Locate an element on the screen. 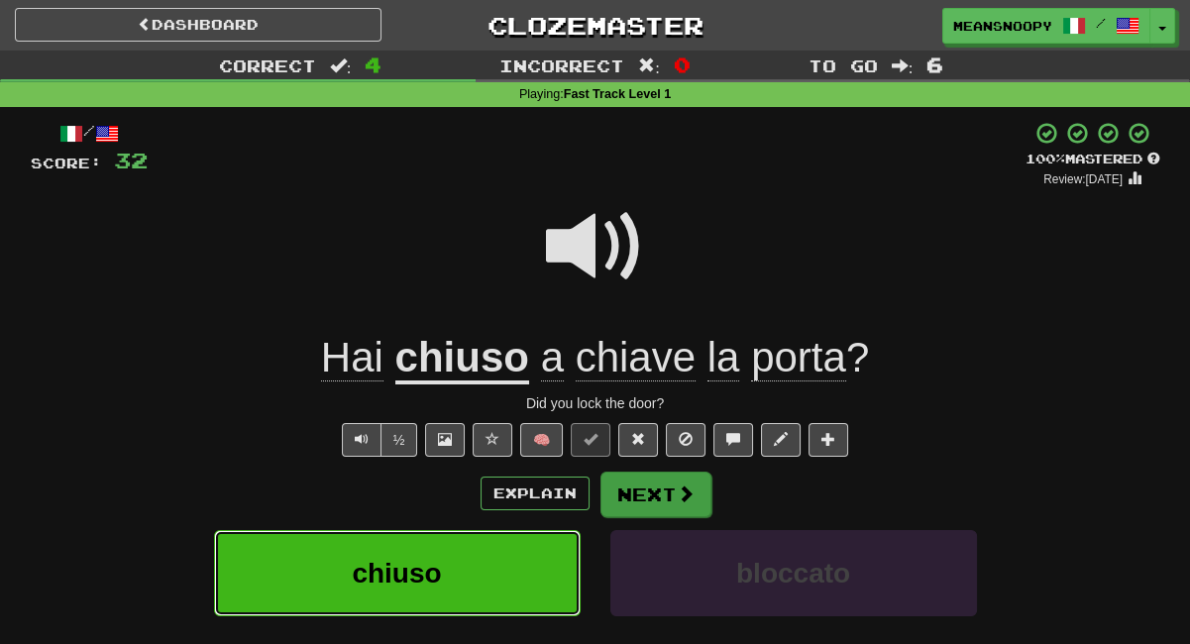 The width and height of the screenshot is (1190, 644). a: Clozemaster is located at coordinates (594, 25).